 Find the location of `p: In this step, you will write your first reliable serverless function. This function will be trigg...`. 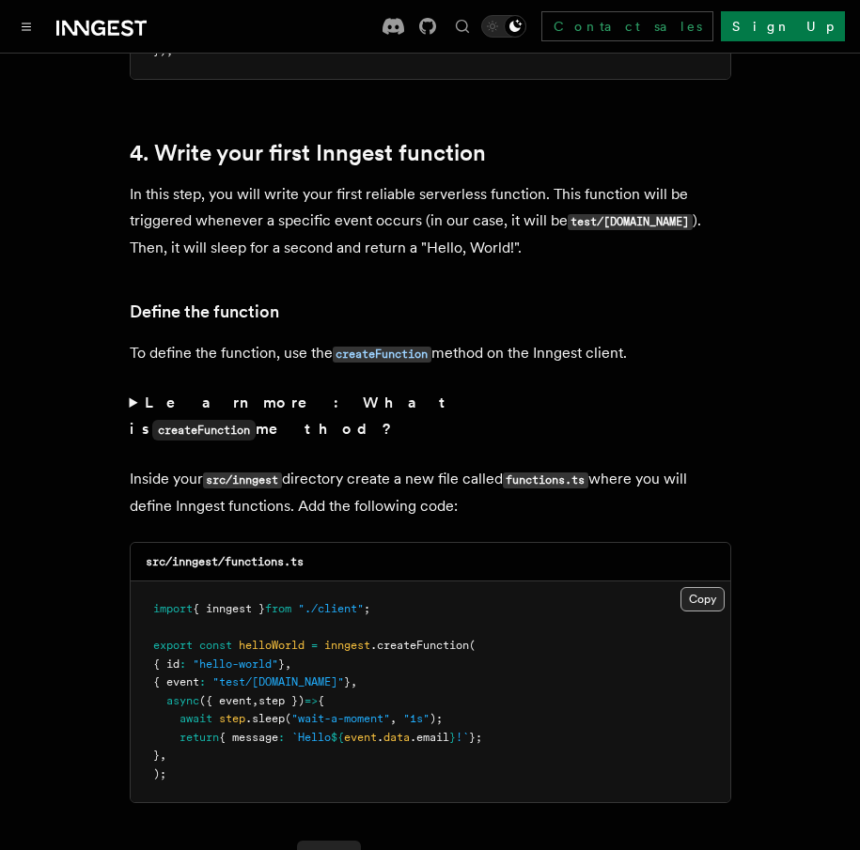

p: In this step, you will write your first reliable serverless function. This function will be trigg... is located at coordinates (430, 221).